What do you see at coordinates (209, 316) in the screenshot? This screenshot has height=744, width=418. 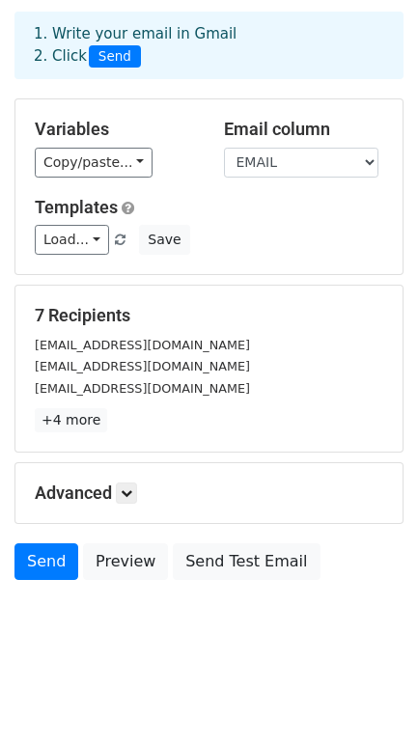 I see `h5: 7 Recipients` at bounding box center [209, 316].